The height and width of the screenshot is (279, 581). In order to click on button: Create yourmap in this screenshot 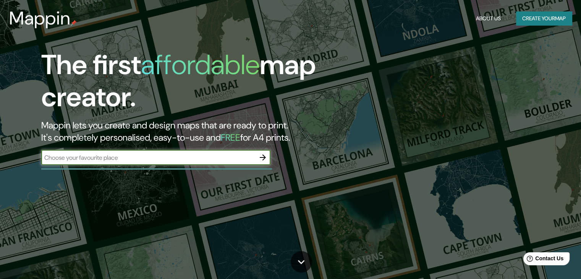, I will do `click(544, 18)`.